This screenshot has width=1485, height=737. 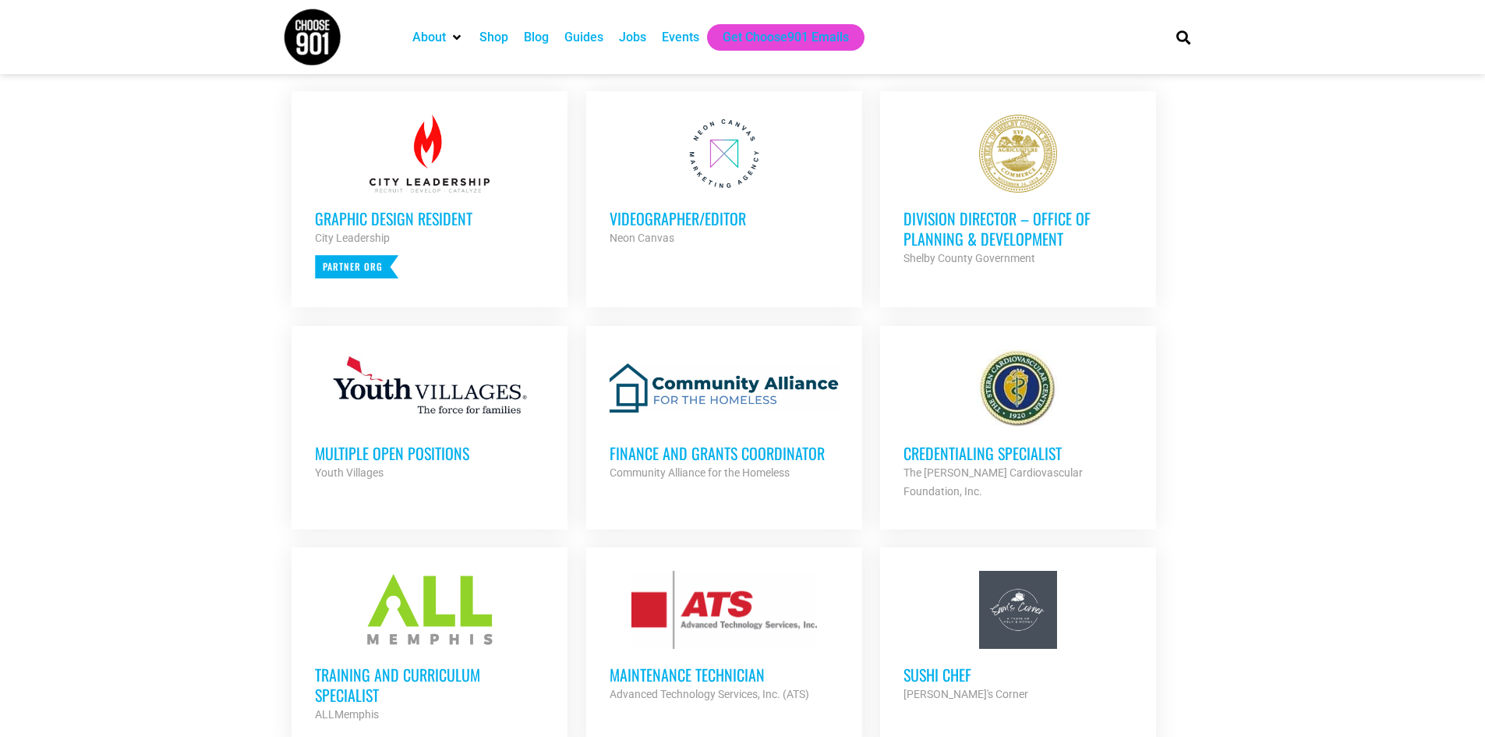 I want to click on a: Division Director – Office of Planning & Development Shelby County Government, so click(x=1018, y=191).